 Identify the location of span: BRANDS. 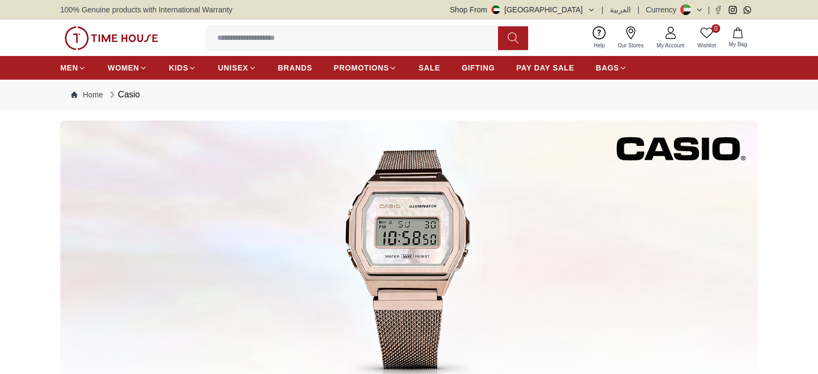
(295, 68).